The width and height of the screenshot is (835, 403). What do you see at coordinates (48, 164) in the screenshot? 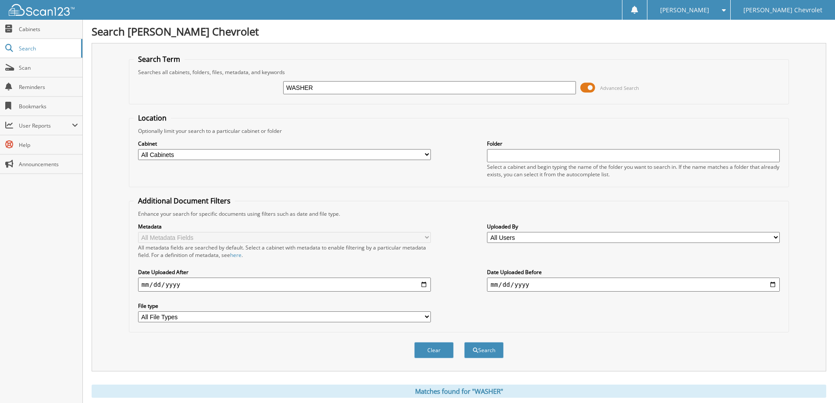
I see `span: Announcements` at bounding box center [48, 164].